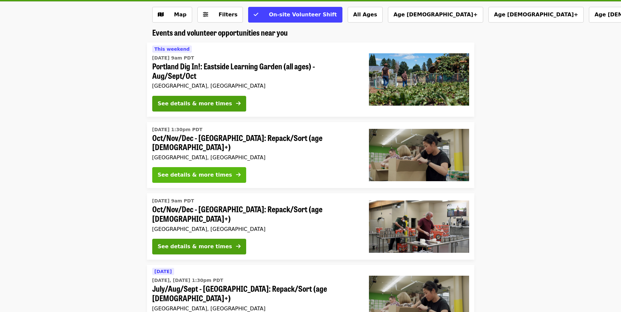  Describe the element at coordinates (310, 226) in the screenshot. I see `a: See details for "Oct/Nov/Dec - Portland: Repack/Sort (age 16+)"` at that location.